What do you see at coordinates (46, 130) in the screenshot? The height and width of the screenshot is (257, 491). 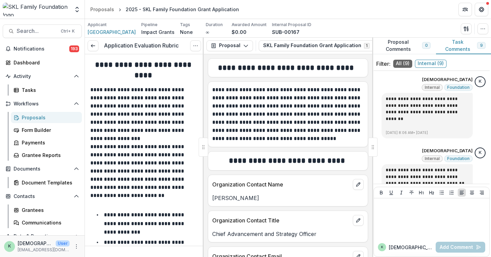 I see `a: Form Builder` at bounding box center [46, 130].